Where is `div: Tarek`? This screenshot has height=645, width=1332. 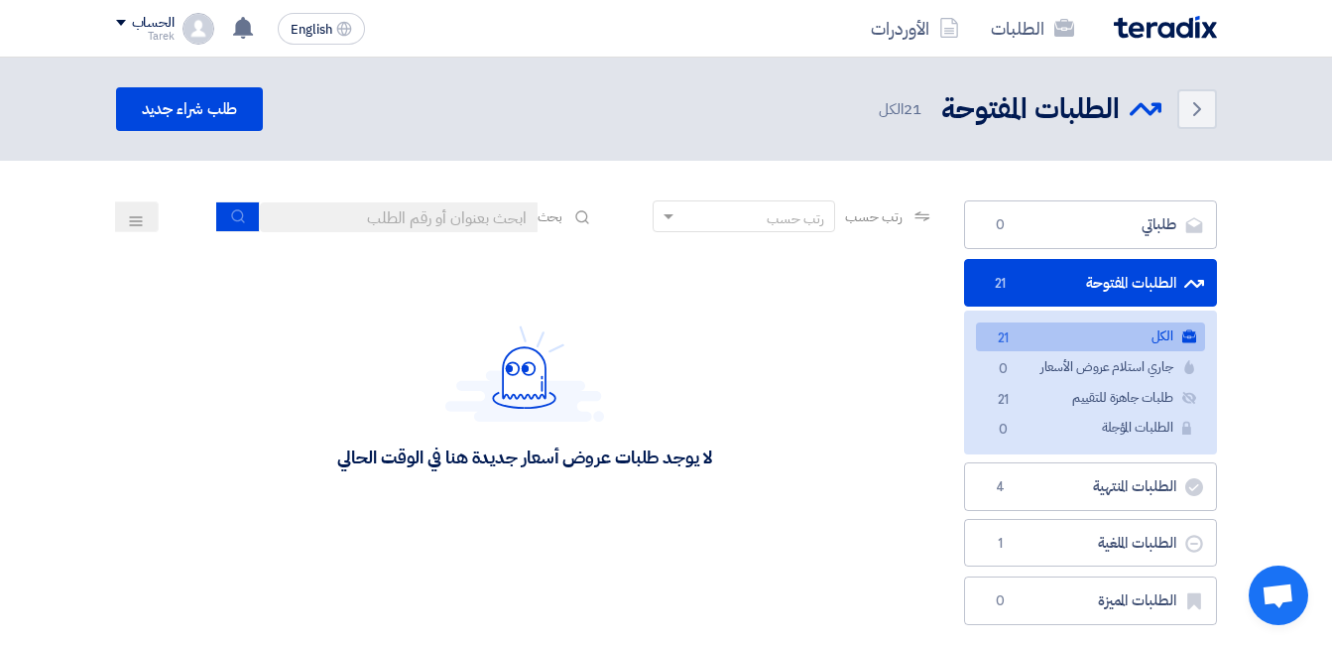 div: Tarek is located at coordinates (145, 36).